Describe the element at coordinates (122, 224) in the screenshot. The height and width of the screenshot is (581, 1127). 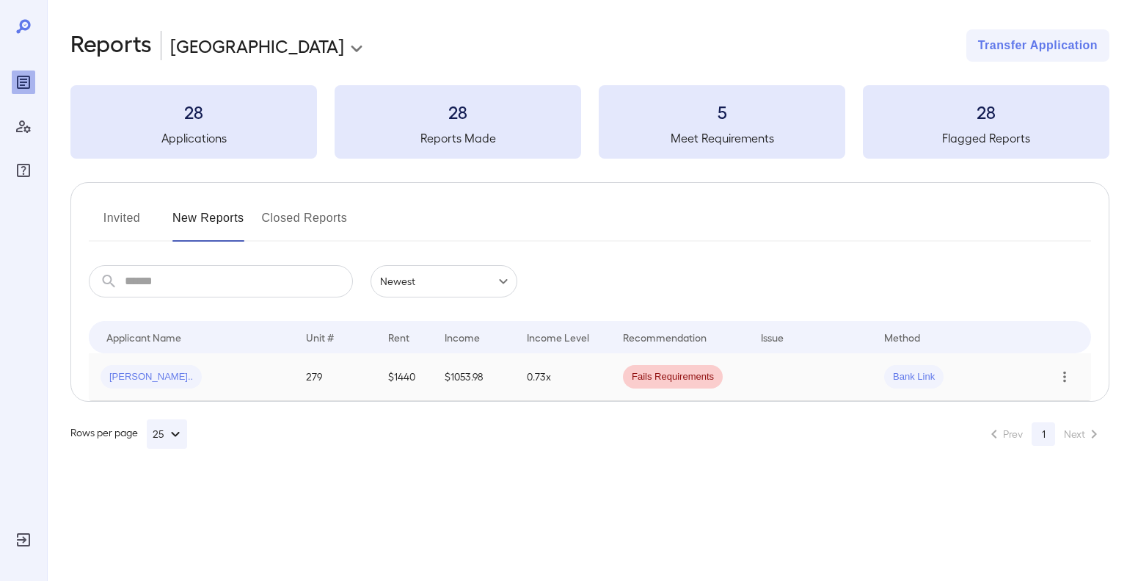
I see `button: Invited` at that location.